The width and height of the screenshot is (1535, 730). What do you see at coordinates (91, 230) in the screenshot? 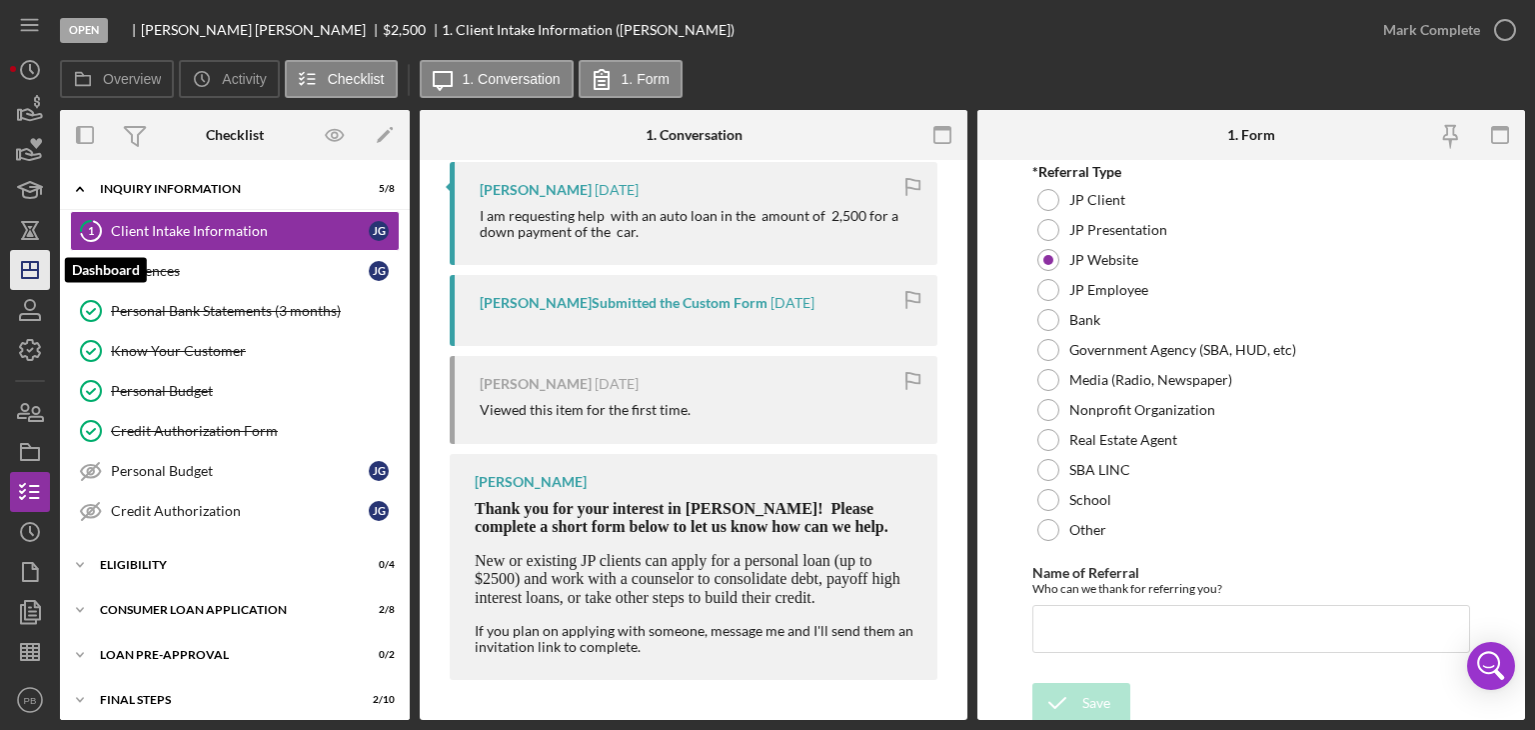
I see `tspan: 1` at bounding box center [91, 230].